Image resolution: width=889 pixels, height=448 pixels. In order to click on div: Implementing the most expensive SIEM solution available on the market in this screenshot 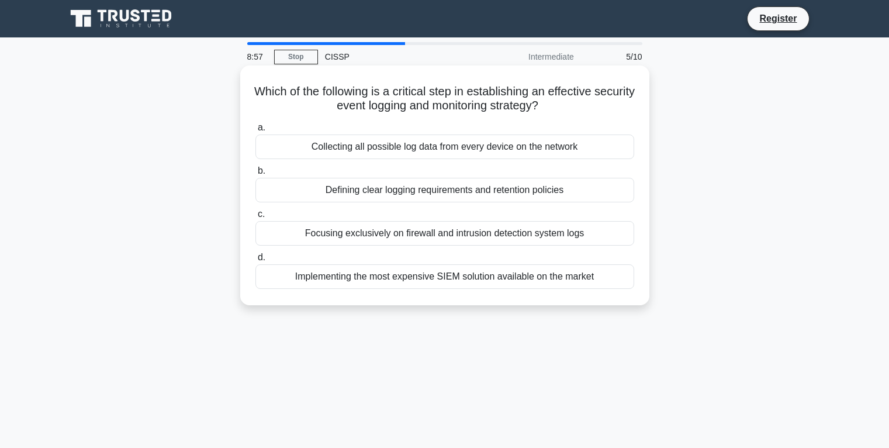, I will do `click(445, 276)`.